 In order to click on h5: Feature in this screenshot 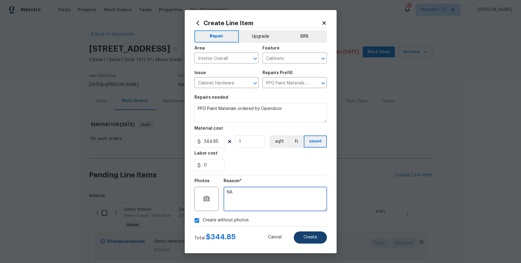, I will do `click(271, 48)`.